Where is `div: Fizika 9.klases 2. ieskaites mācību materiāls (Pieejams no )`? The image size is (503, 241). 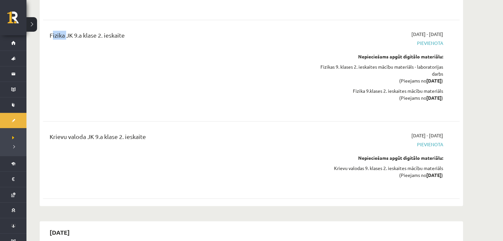 div: Fizika 9.klases 2. ieskaites mācību materiāls (Pieejams no ) is located at coordinates (381, 95).